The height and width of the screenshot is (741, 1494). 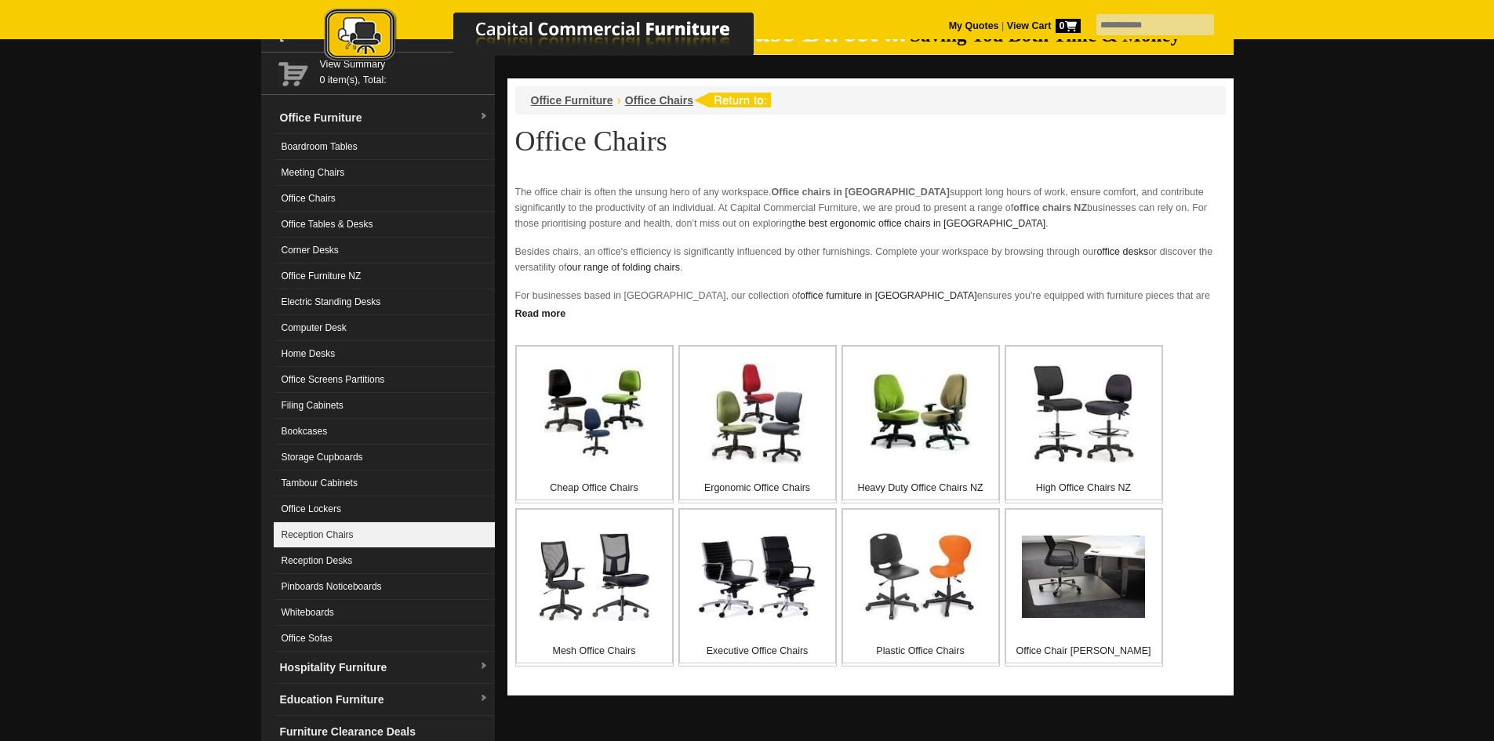 I want to click on a: Corner Desks, so click(x=384, y=250).